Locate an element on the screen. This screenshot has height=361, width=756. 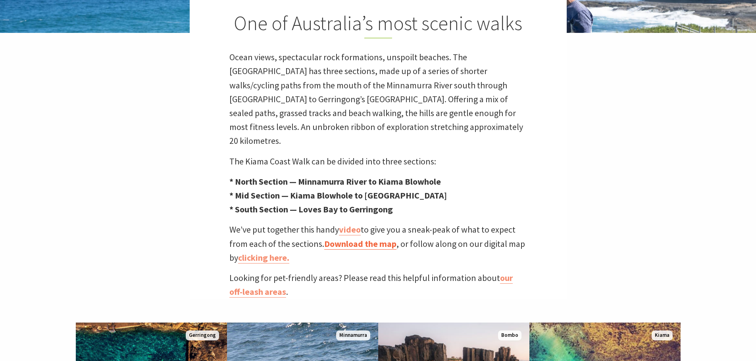
span: Bombo is located at coordinates (509, 336).